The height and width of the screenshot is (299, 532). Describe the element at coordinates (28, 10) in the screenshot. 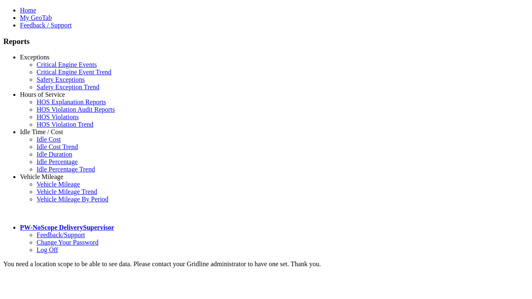

I see `a: Home` at that location.